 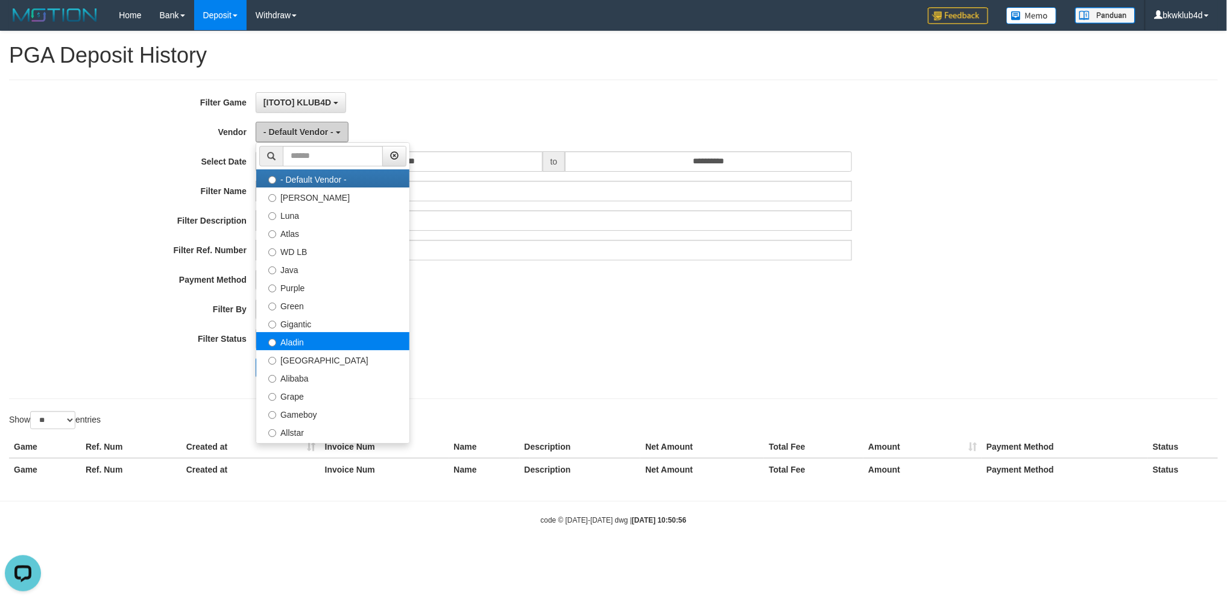 What do you see at coordinates (333, 432) in the screenshot?
I see `label: Allstar` at bounding box center [333, 432].